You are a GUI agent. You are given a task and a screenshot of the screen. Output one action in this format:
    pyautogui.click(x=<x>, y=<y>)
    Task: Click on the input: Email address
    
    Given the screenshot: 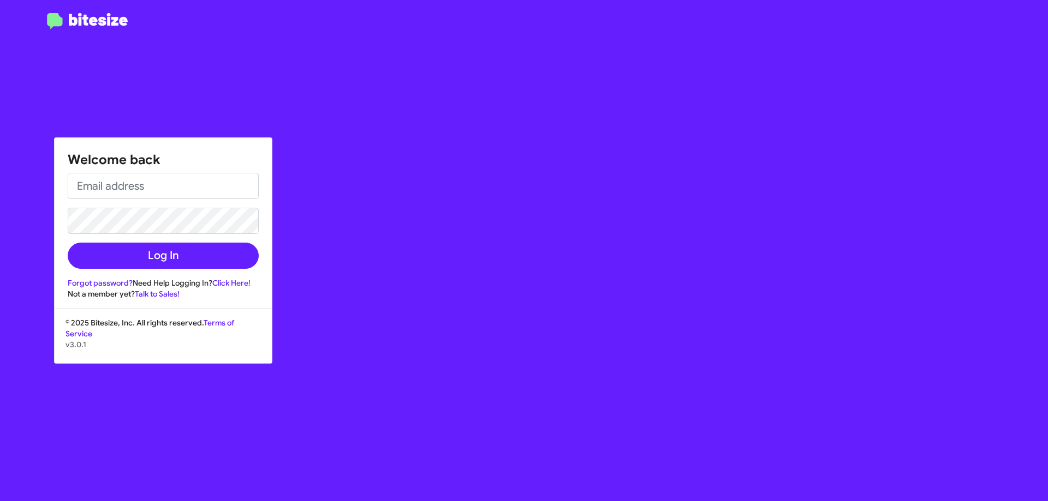 What is the action you would take?
    pyautogui.click(x=163, y=186)
    